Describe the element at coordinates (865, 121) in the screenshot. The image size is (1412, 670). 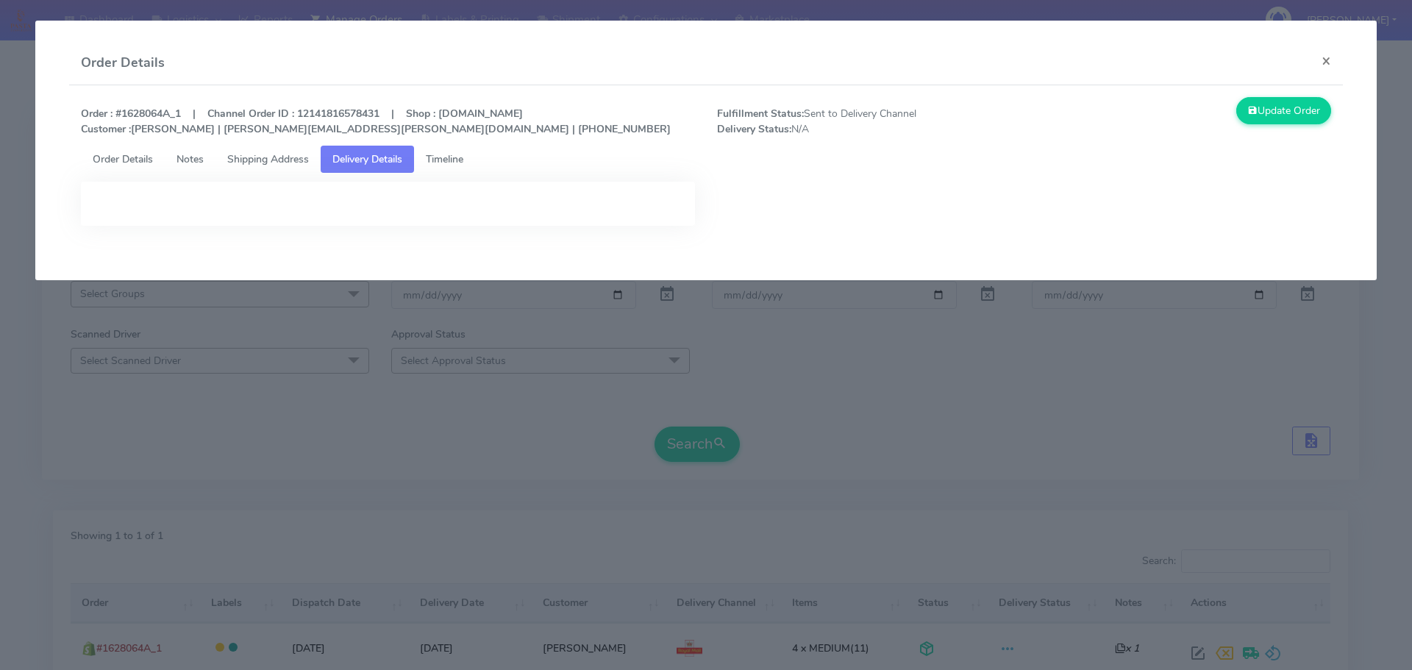
I see `span: Sent to Delivery Channel N/A` at that location.